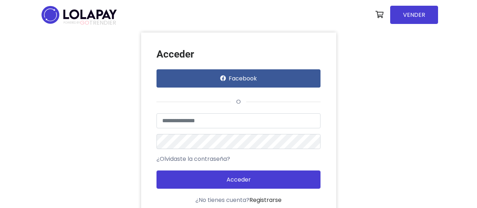 The width and height of the screenshot is (477, 208). What do you see at coordinates (239, 102) in the screenshot?
I see `span: o` at bounding box center [239, 102].